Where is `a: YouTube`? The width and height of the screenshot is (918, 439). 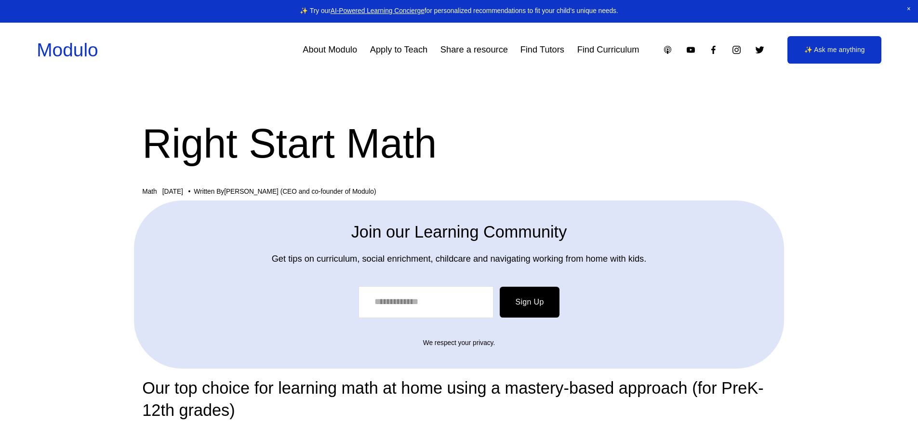 a: YouTube is located at coordinates (690, 50).